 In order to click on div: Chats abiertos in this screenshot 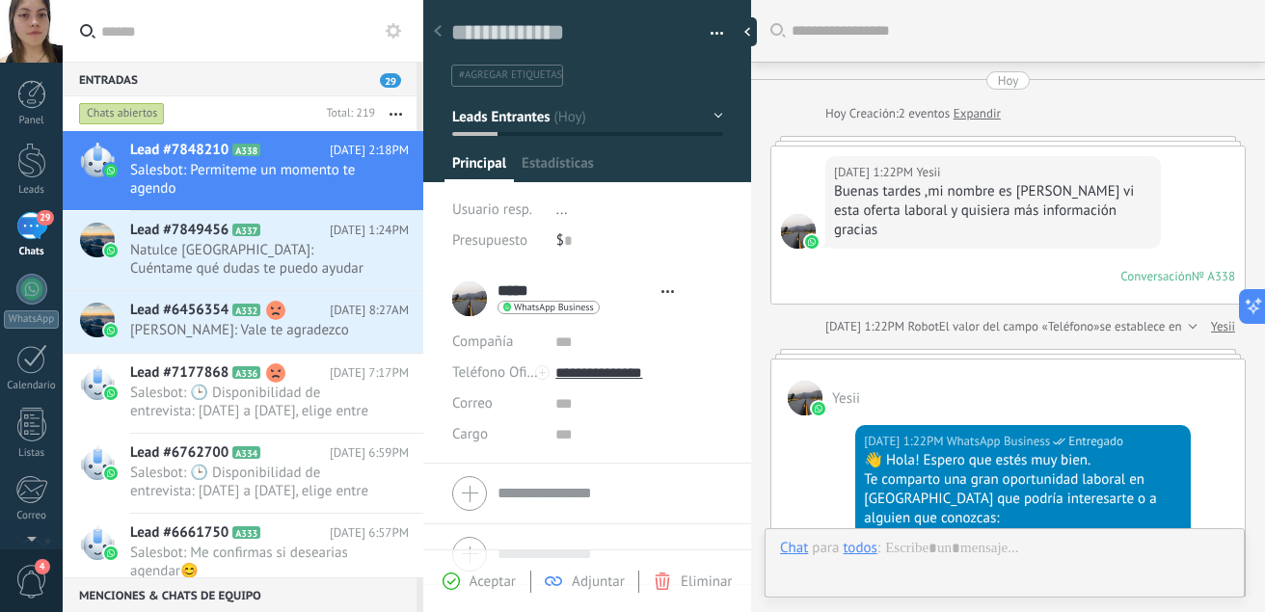, I will do `click(122, 114)`.